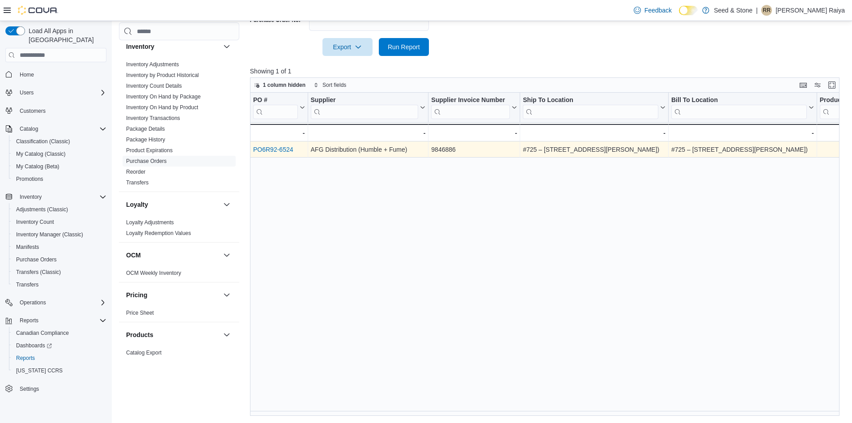 The width and height of the screenshot is (852, 423). What do you see at coordinates (145, 140) in the screenshot?
I see `span: Package History` at bounding box center [145, 140].